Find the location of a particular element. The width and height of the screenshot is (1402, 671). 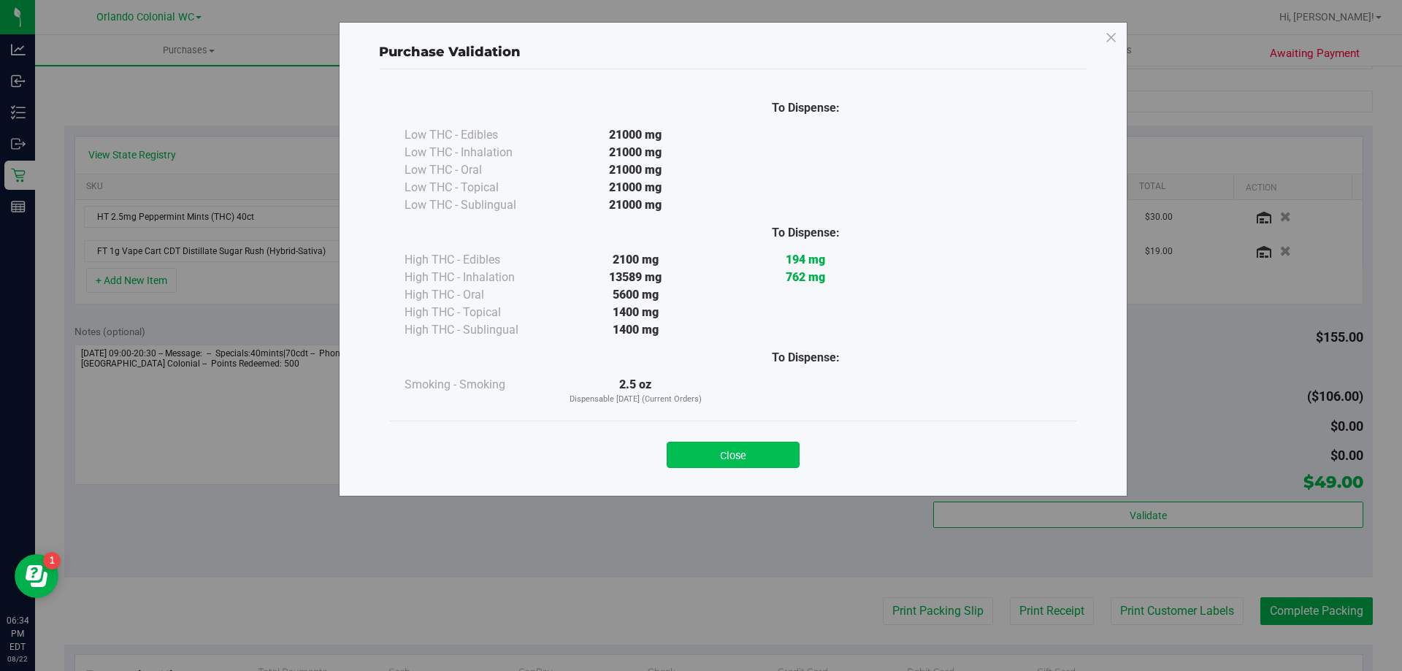

div: 5600 mg is located at coordinates (635, 295).